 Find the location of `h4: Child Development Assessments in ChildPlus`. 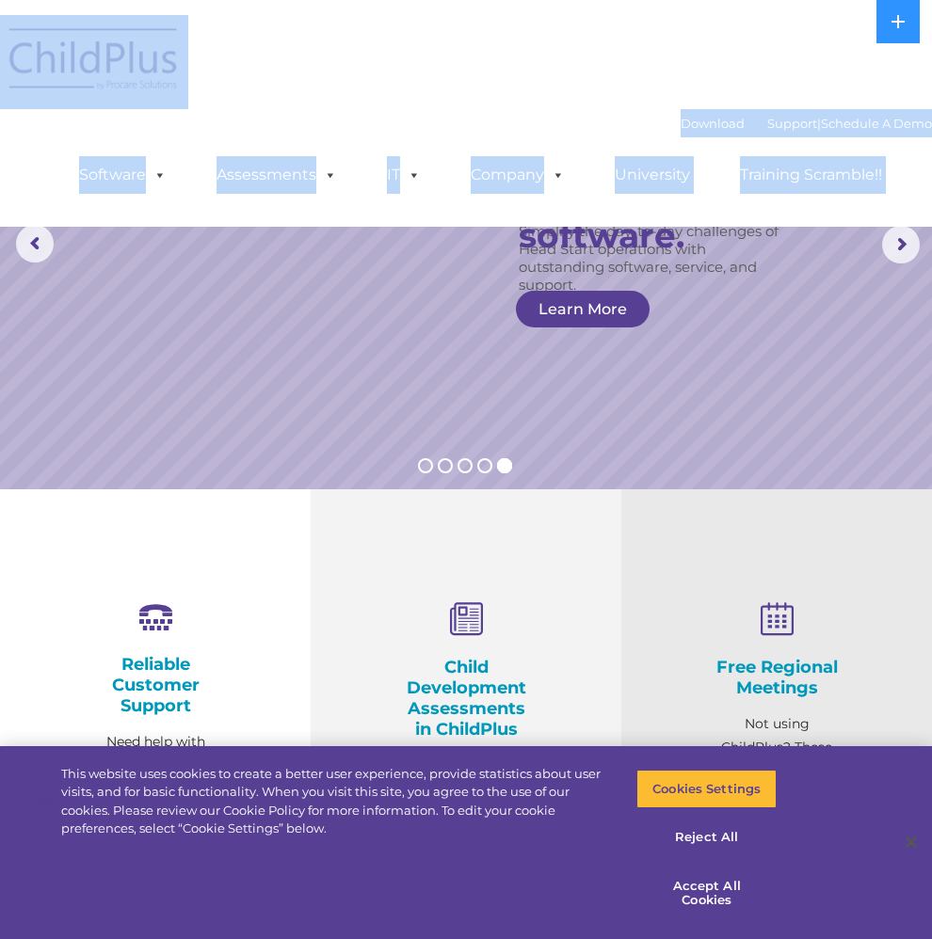

h4: Child Development Assessments in ChildPlus is located at coordinates (466, 698).